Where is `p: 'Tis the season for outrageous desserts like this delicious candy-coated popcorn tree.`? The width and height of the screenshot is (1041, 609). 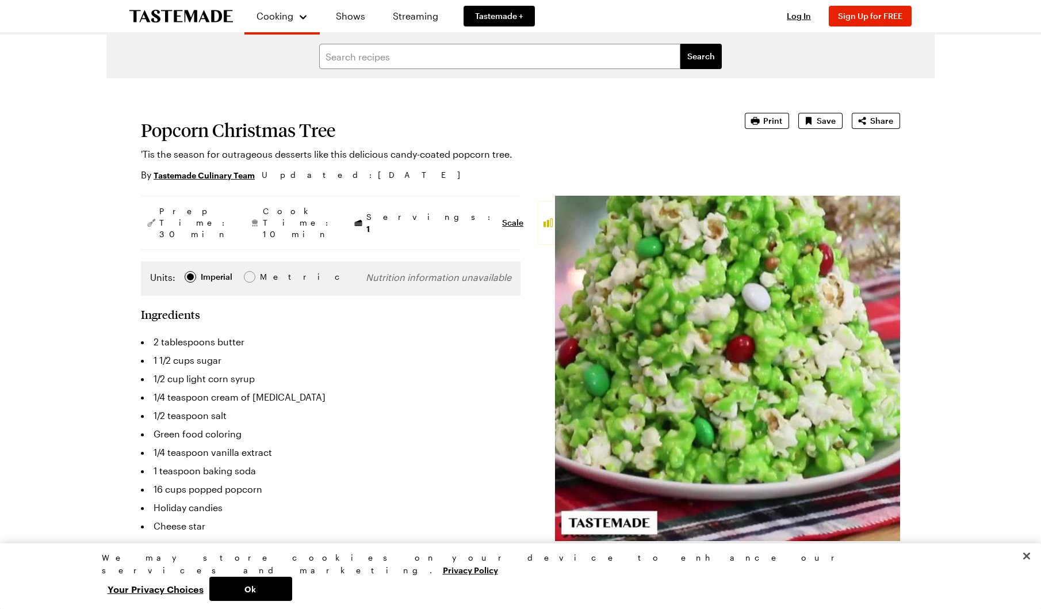
p: 'Tis the season for outrageous desserts like this delicious candy-coated popcorn tree. is located at coordinates (427, 154).